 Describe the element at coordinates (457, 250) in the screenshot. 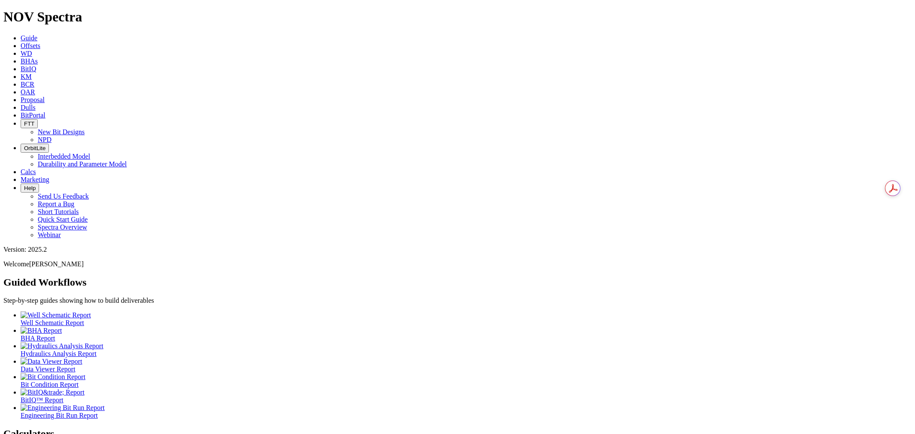

I see `div: Version: 2025.2` at that location.